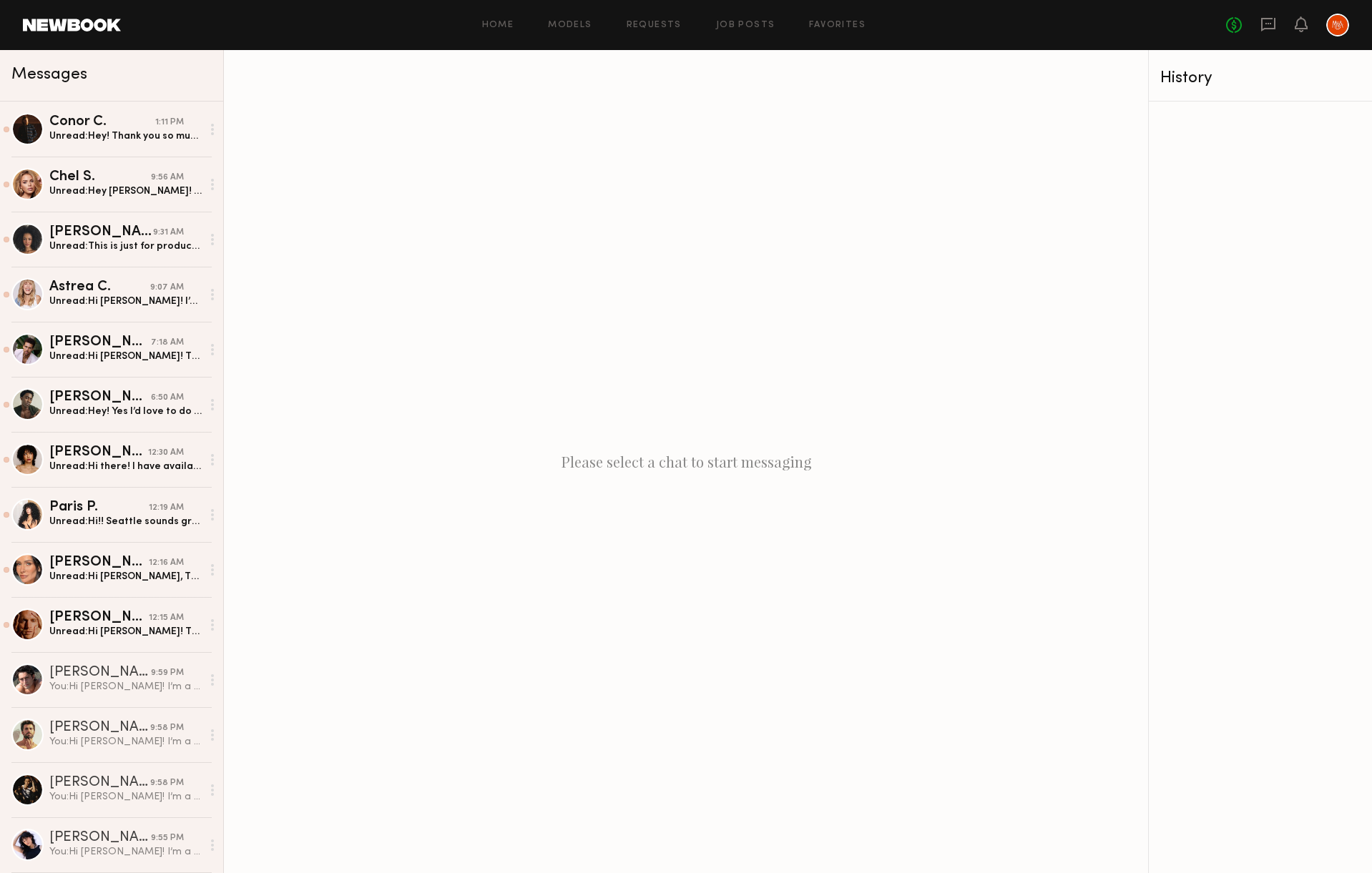 The image size is (1372, 873). What do you see at coordinates (570, 25) in the screenshot?
I see `a: Models` at bounding box center [570, 25].